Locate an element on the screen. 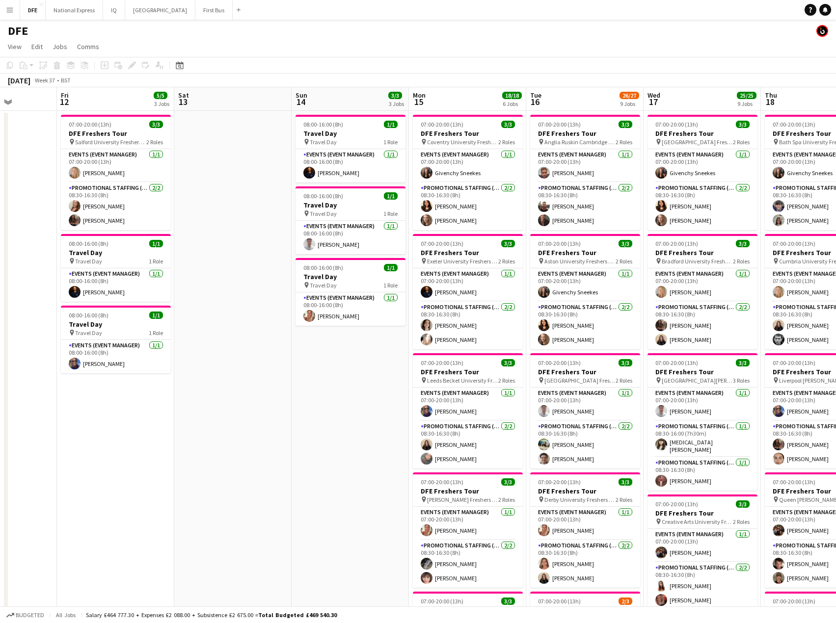  span: Jobs is located at coordinates (60, 47).